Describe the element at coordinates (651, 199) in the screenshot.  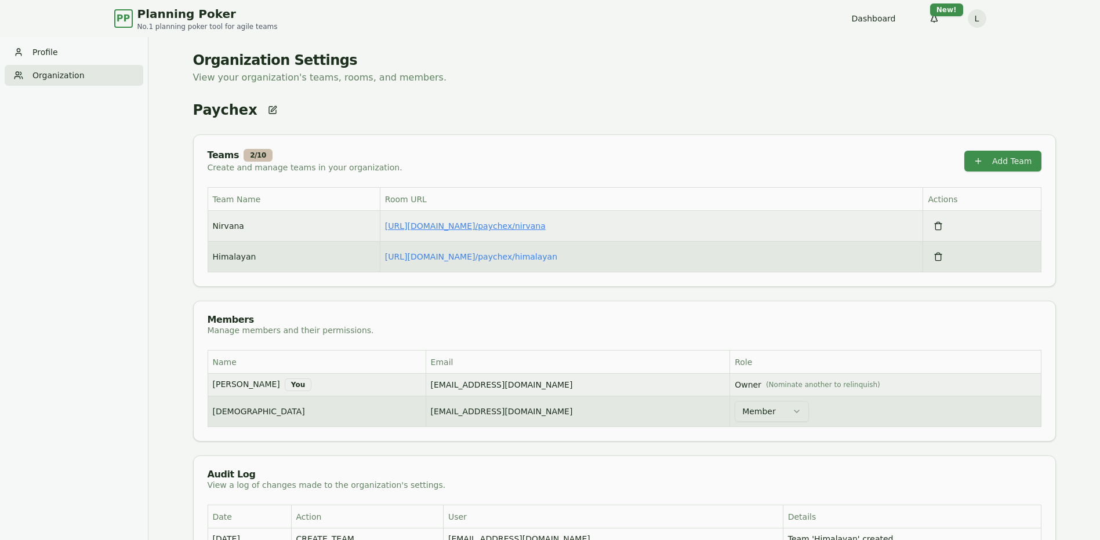
I see `th: Room URL` at that location.